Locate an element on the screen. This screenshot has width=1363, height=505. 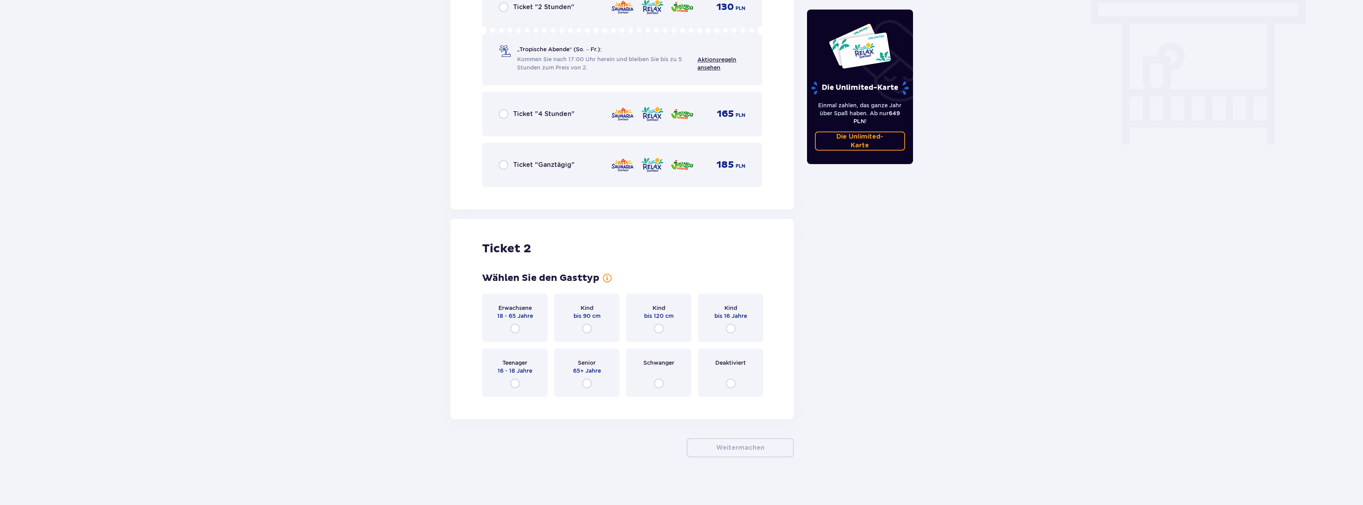
font: 65+ Jahre is located at coordinates (587, 370).